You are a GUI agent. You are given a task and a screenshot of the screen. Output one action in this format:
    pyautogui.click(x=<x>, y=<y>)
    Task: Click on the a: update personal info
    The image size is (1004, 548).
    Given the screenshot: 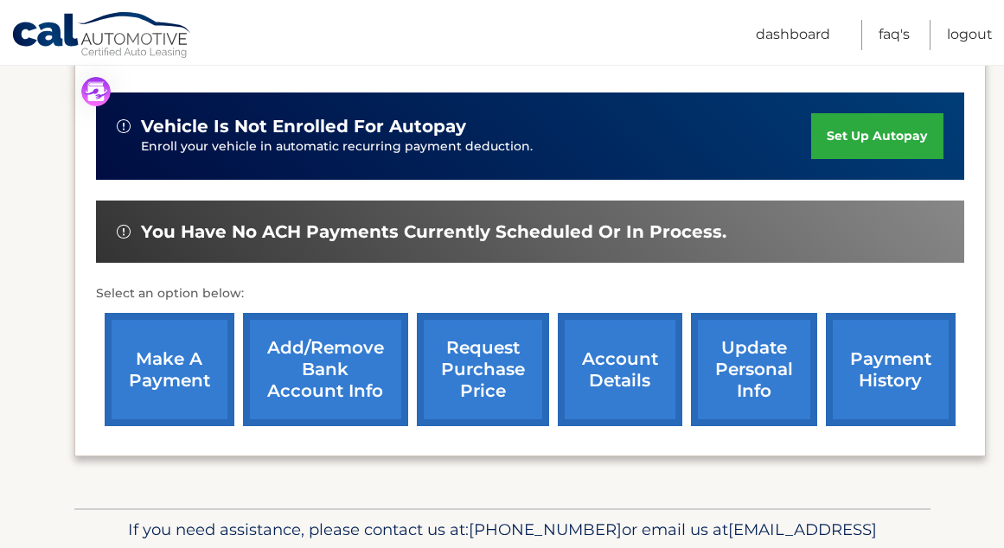 What is the action you would take?
    pyautogui.click(x=754, y=369)
    